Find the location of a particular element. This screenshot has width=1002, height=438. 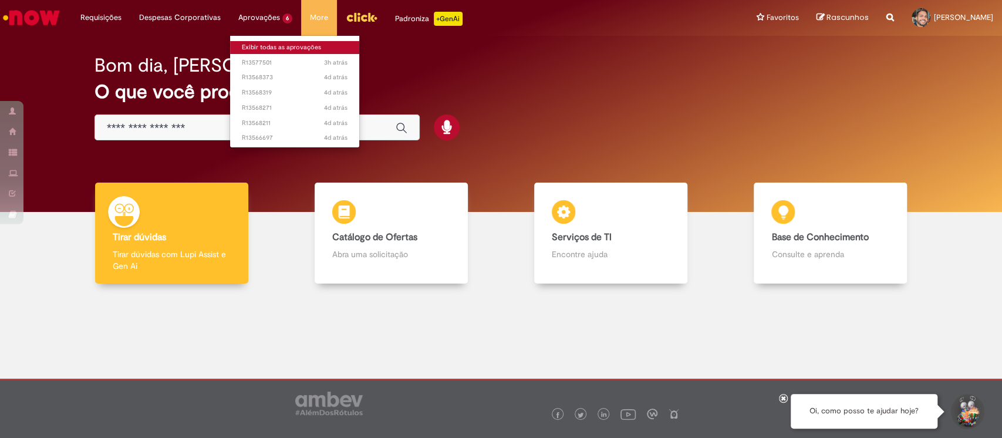

a: Aberto R13568373 : is located at coordinates (295, 77).